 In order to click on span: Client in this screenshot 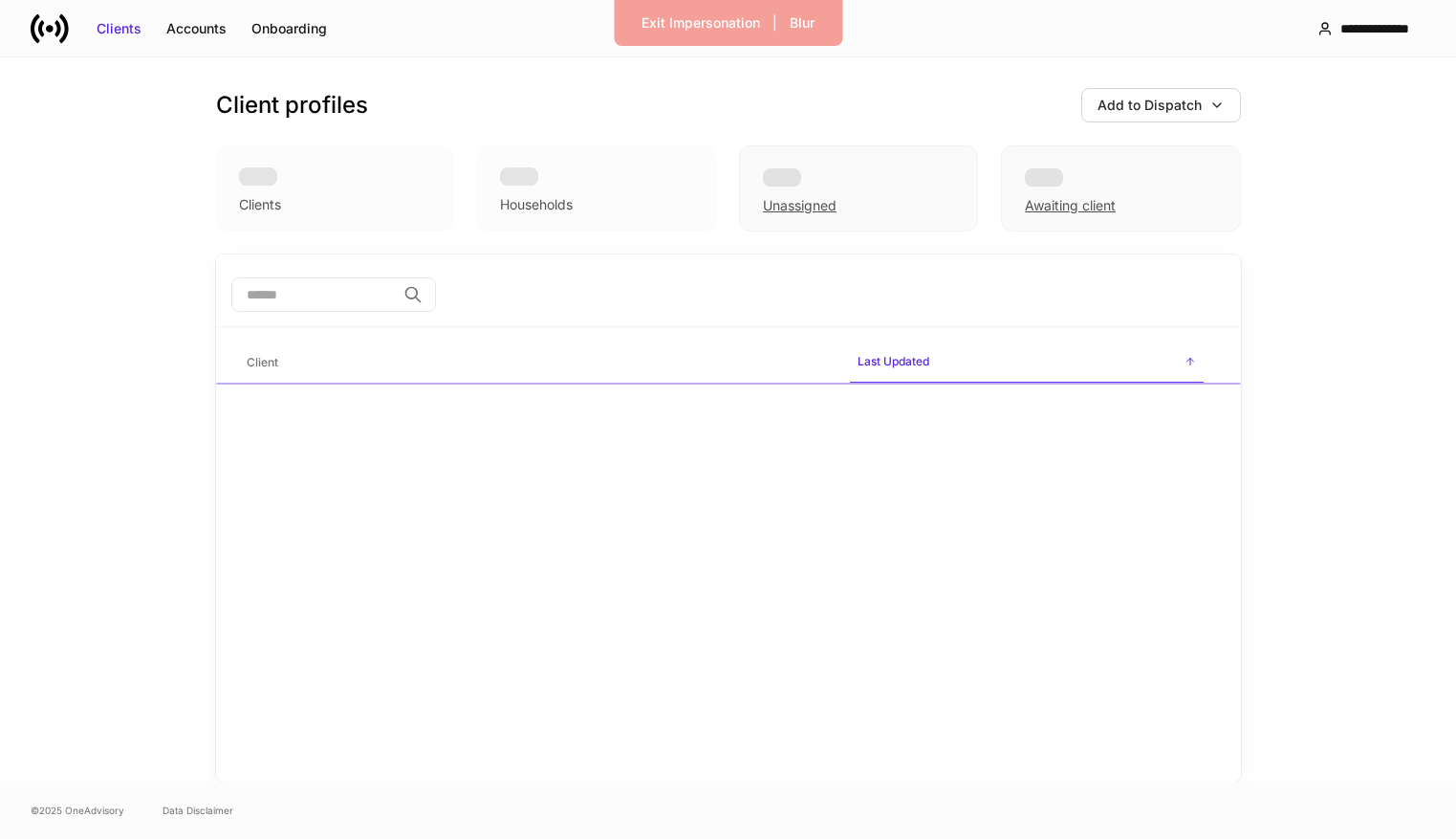, I will do `click(536, 362)`.